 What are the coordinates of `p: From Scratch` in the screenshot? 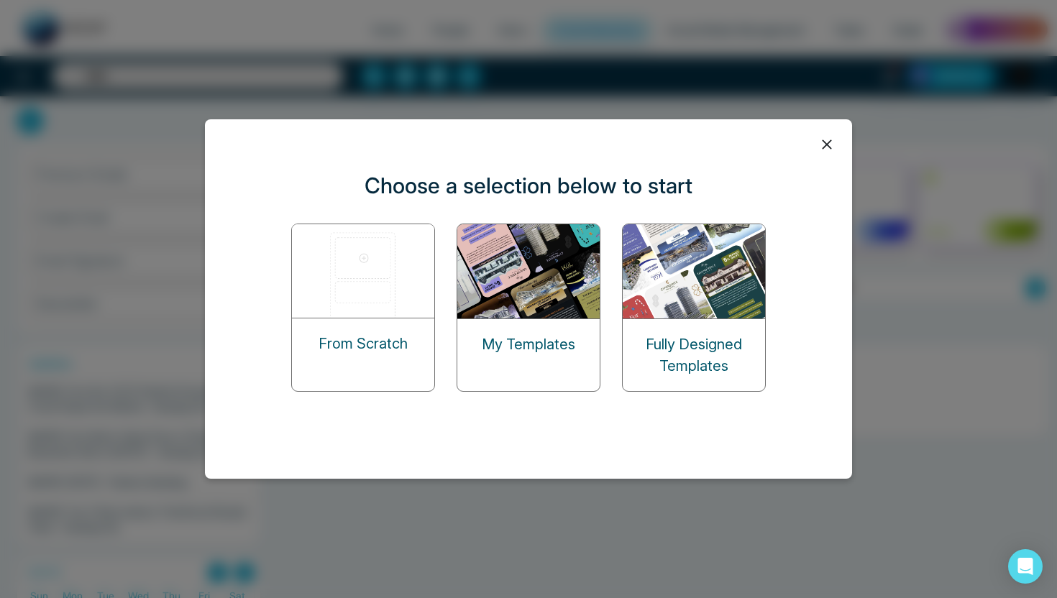 It's located at (363, 344).